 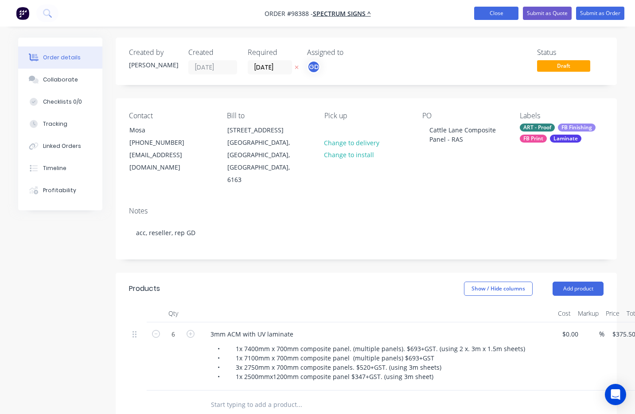 What do you see at coordinates (60, 168) in the screenshot?
I see `button: Timeline` at bounding box center [60, 168].